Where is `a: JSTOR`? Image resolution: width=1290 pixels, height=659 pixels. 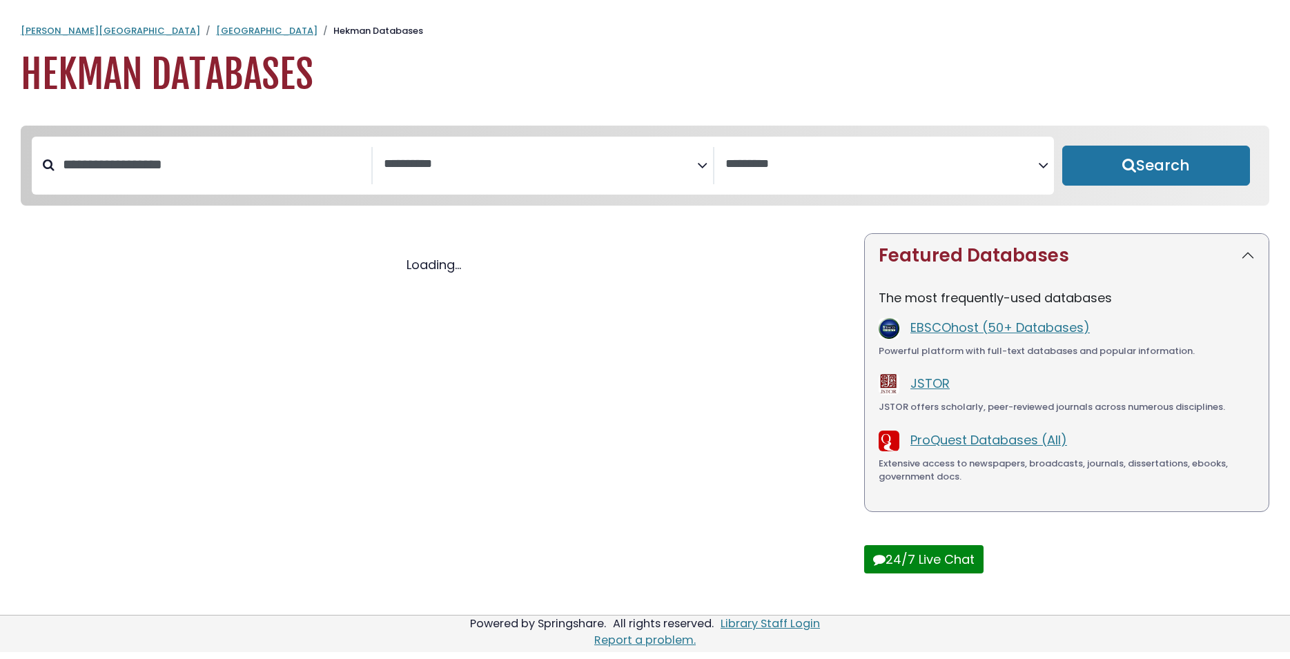 a: JSTOR is located at coordinates (930, 383).